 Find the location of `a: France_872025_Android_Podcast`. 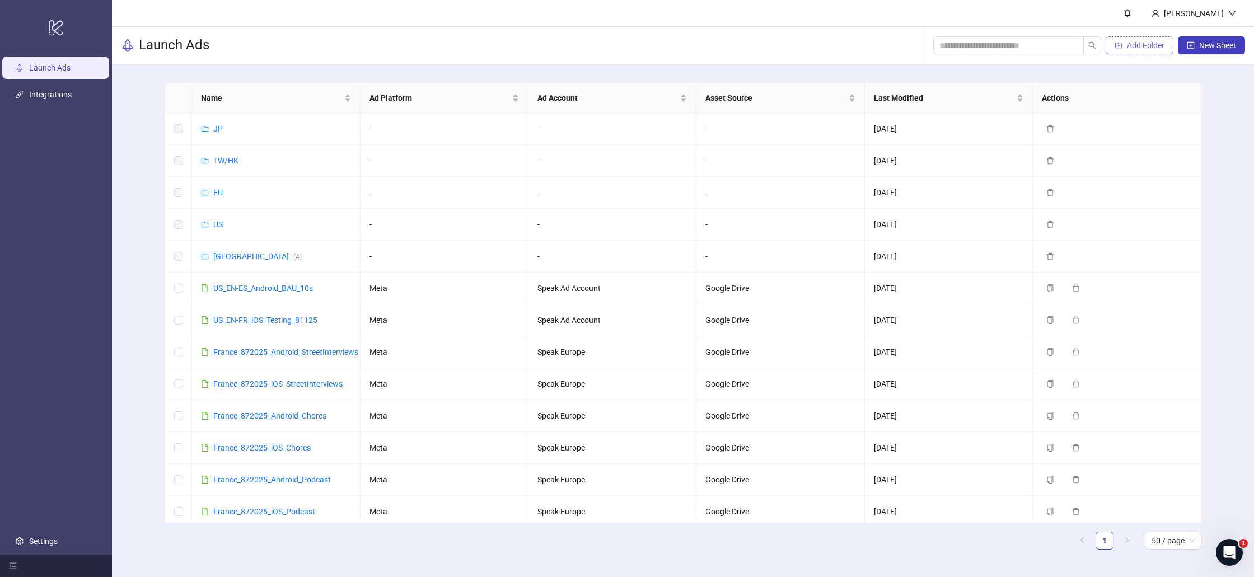

a: France_872025_Android_Podcast is located at coordinates (272, 480).